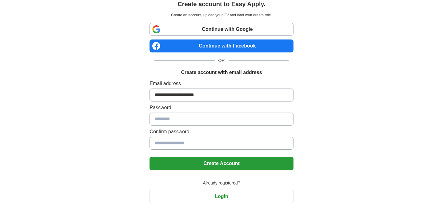 Image resolution: width=443 pixels, height=211 pixels. Describe the element at coordinates (222, 60) in the screenshot. I see `span: OR` at that location.